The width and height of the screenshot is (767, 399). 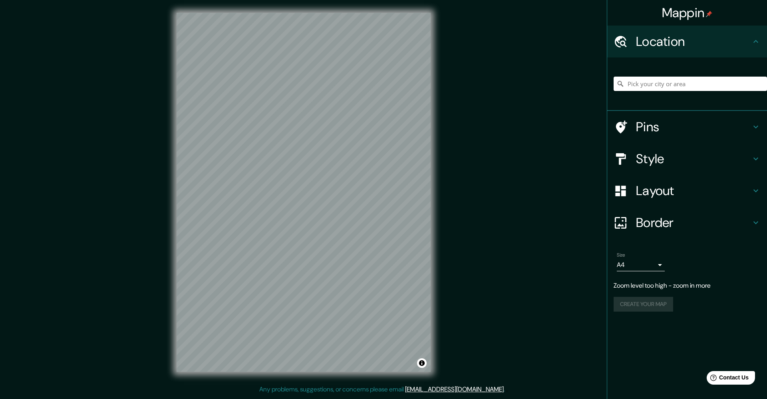 I want to click on h4: Location, so click(x=693, y=42).